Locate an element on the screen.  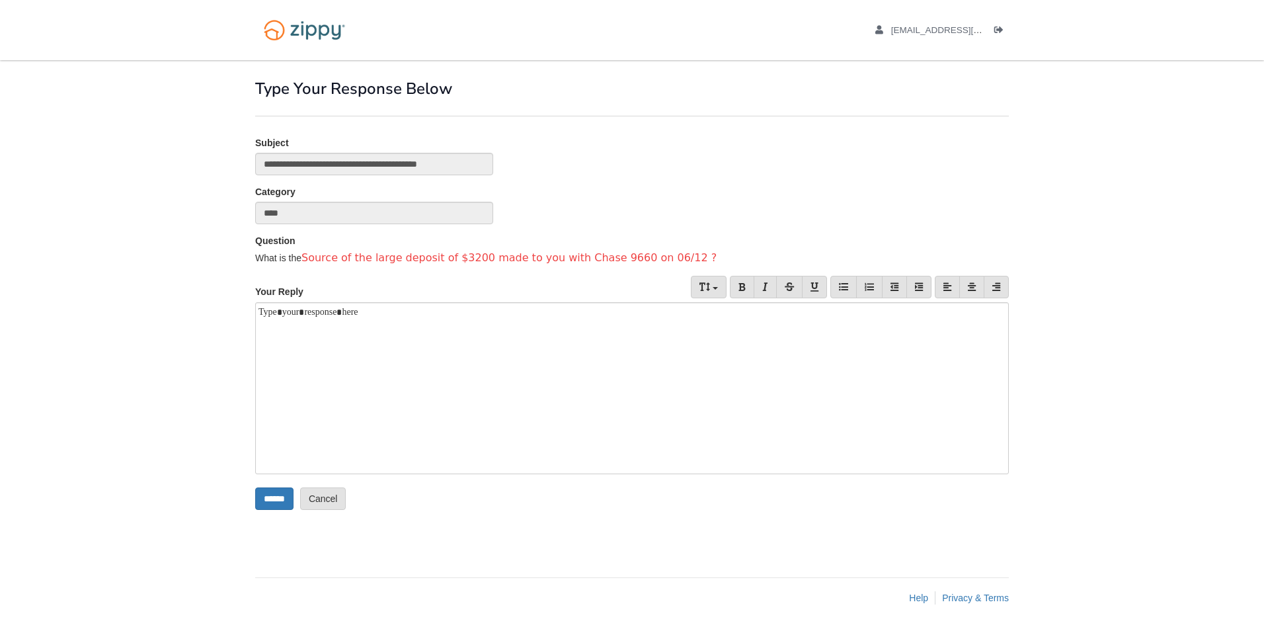
a: Align Right (Ctrl/Cmd+R) is located at coordinates (996, 287).